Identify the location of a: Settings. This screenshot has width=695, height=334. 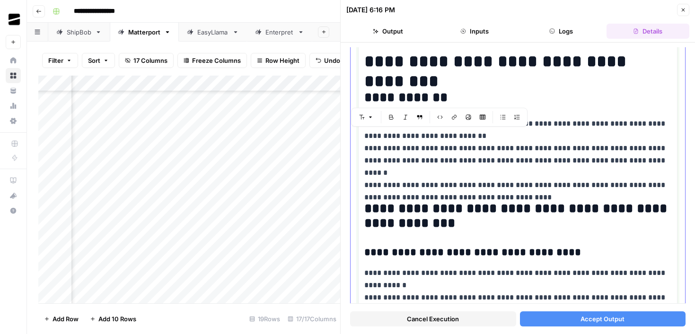
(13, 121).